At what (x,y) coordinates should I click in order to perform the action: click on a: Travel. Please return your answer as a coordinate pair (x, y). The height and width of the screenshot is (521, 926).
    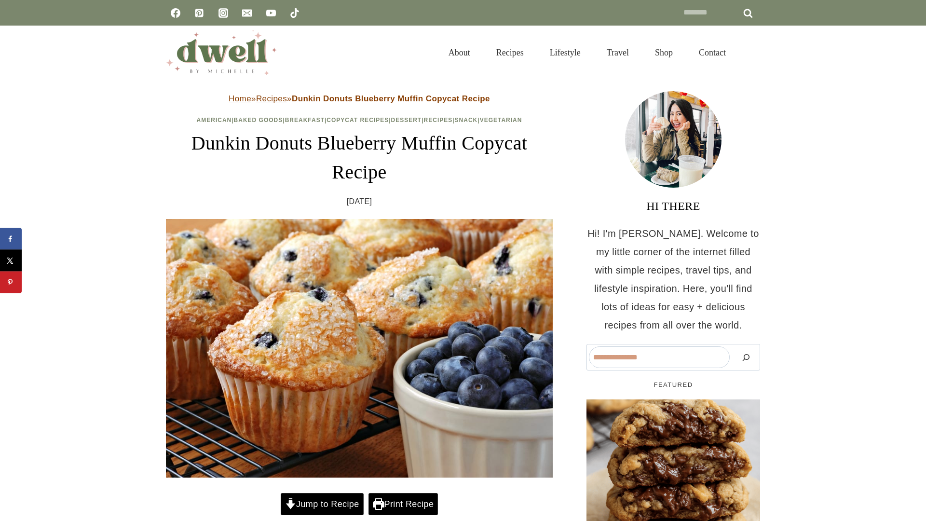
    Looking at the image, I should click on (618, 53).